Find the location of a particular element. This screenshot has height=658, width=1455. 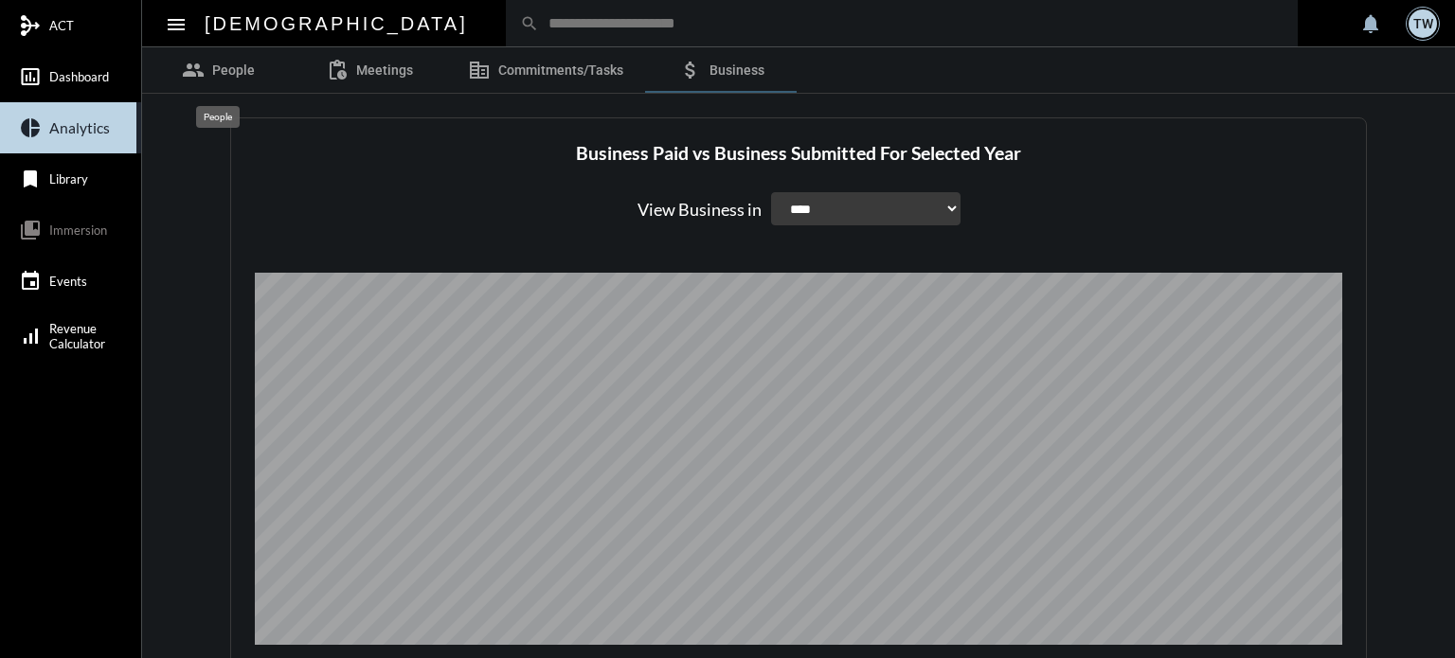

mat-icon: mediation is located at coordinates (30, 26).